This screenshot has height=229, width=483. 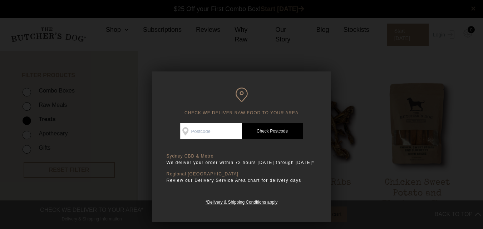 What do you see at coordinates (272, 131) in the screenshot?
I see `a: Check Postcode` at bounding box center [272, 131].